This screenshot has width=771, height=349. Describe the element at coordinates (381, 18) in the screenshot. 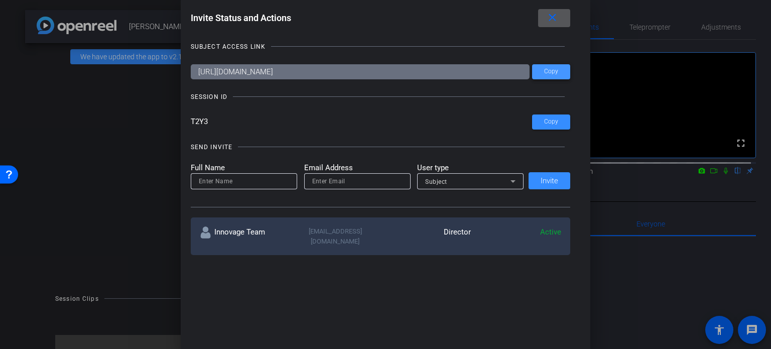

I see `div: Invite Status and Actions` at that location.